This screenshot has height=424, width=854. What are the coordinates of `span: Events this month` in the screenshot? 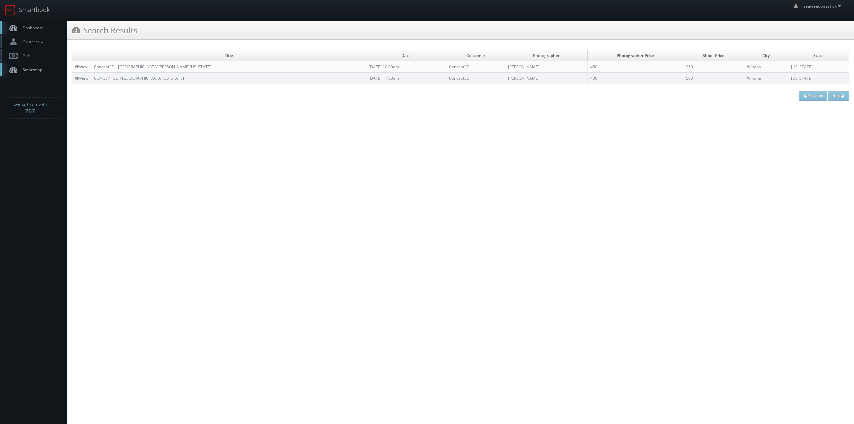 It's located at (30, 104).